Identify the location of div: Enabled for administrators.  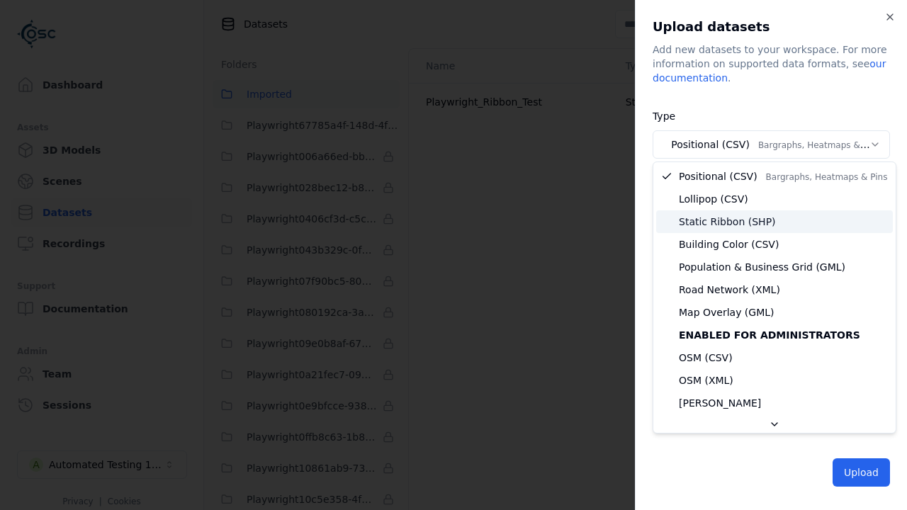
(774, 335).